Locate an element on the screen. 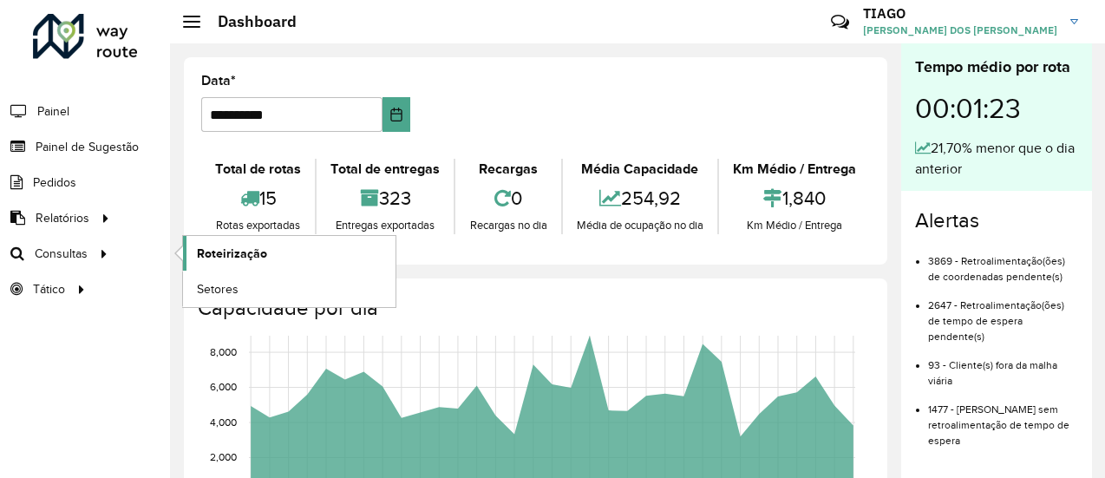  text: 8,000 is located at coordinates (223, 351).